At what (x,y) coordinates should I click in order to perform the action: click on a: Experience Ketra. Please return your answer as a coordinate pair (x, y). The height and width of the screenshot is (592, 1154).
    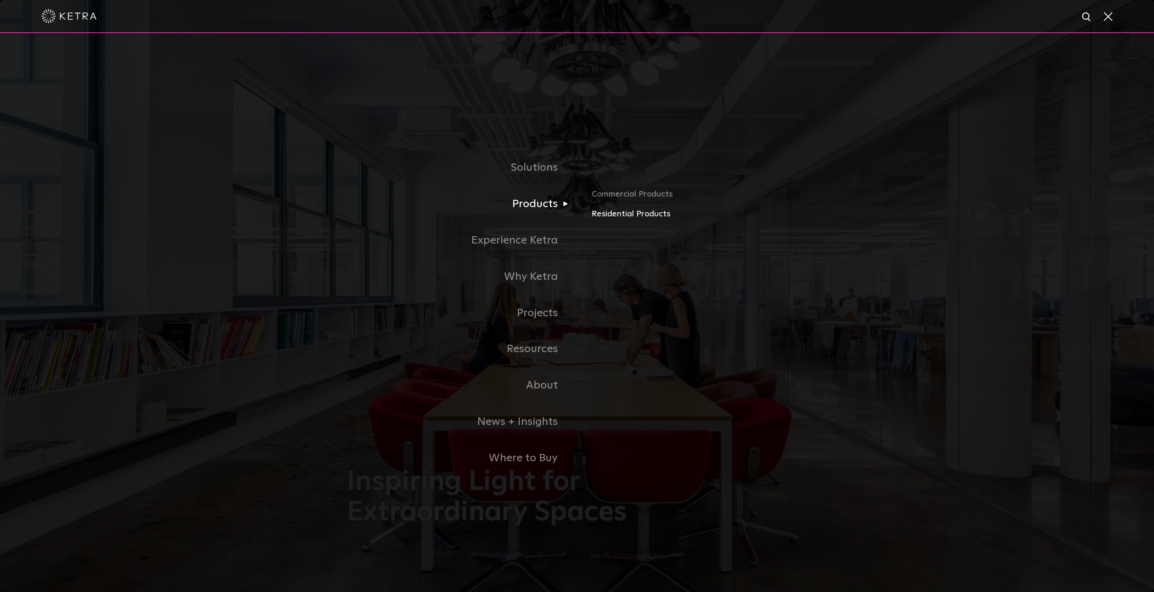
    Looking at the image, I should click on (462, 240).